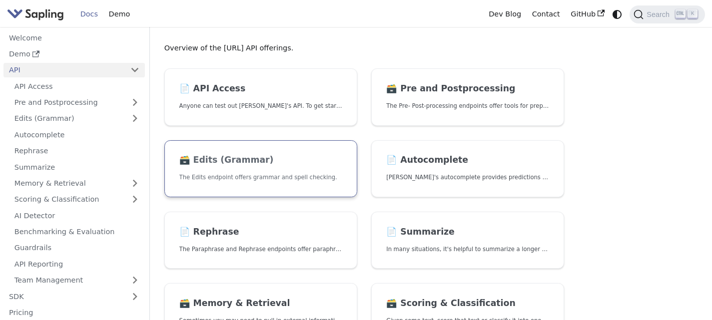  What do you see at coordinates (468, 160) in the screenshot?
I see `h2: Autocomplete` at bounding box center [468, 160].